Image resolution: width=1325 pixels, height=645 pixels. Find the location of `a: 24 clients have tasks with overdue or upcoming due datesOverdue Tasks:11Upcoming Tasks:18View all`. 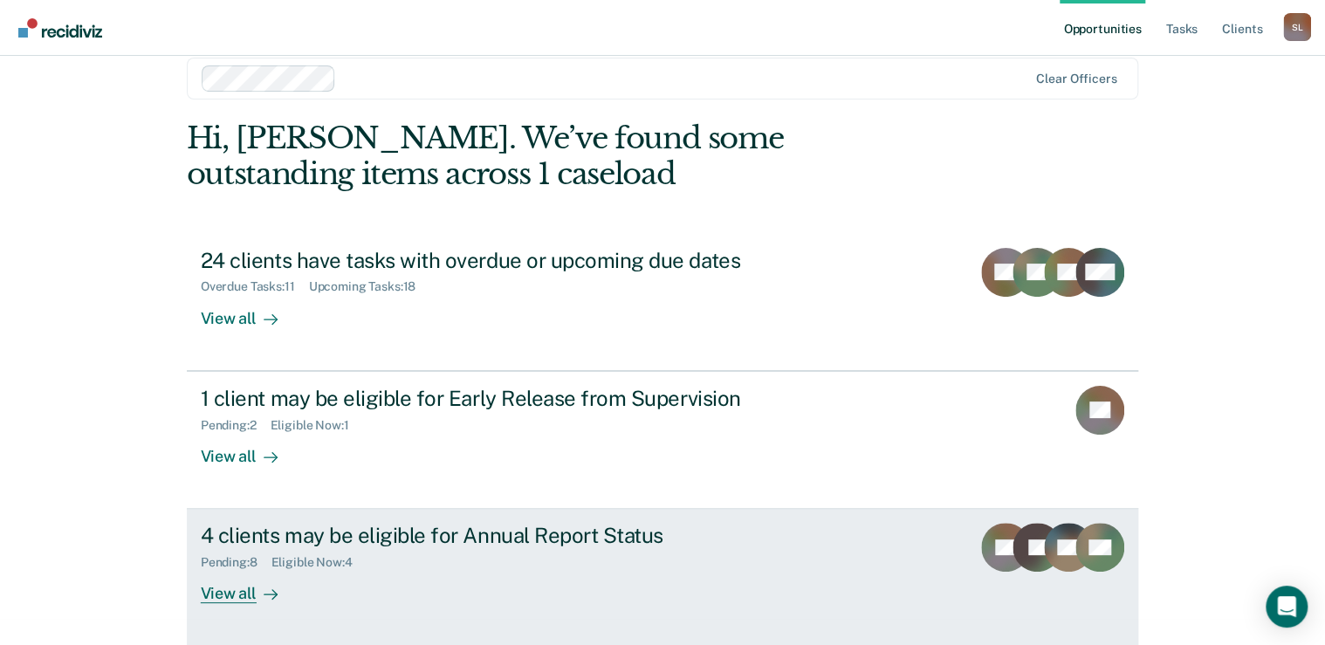

a: 24 clients have tasks with overdue or upcoming due datesOverdue Tasks:11Upcoming Tasks:18View all is located at coordinates (662, 302).